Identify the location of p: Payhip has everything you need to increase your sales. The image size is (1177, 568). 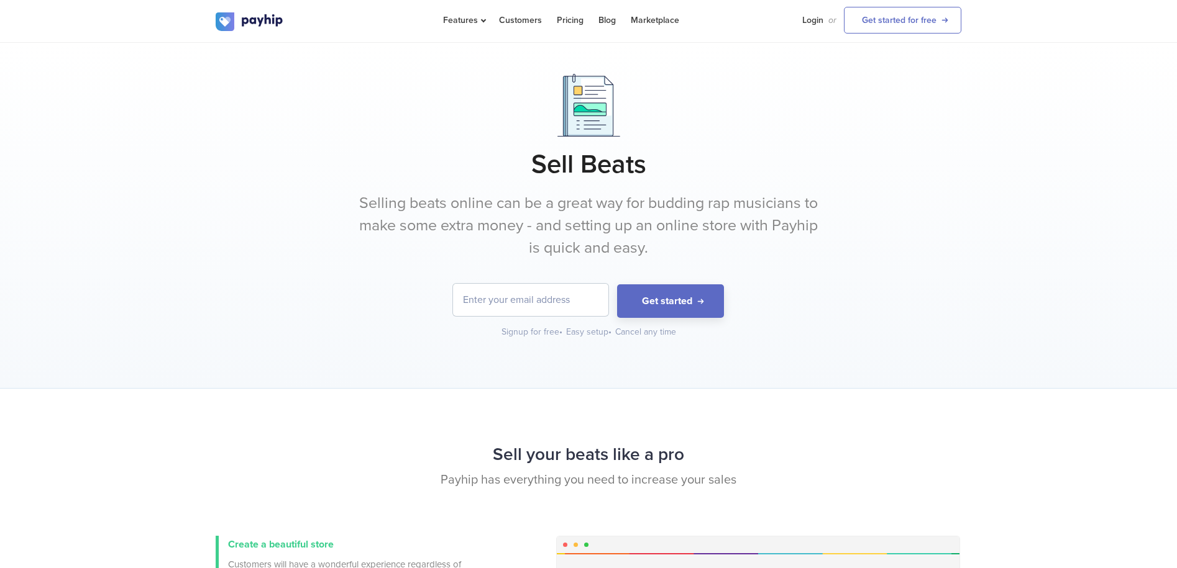
(588, 480).